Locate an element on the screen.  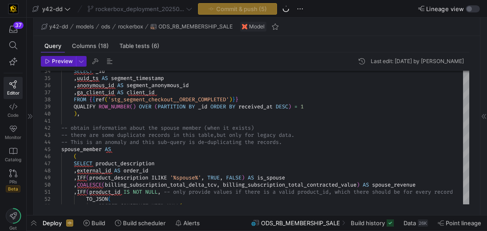
span: uuid_ts is located at coordinates (87, 78).